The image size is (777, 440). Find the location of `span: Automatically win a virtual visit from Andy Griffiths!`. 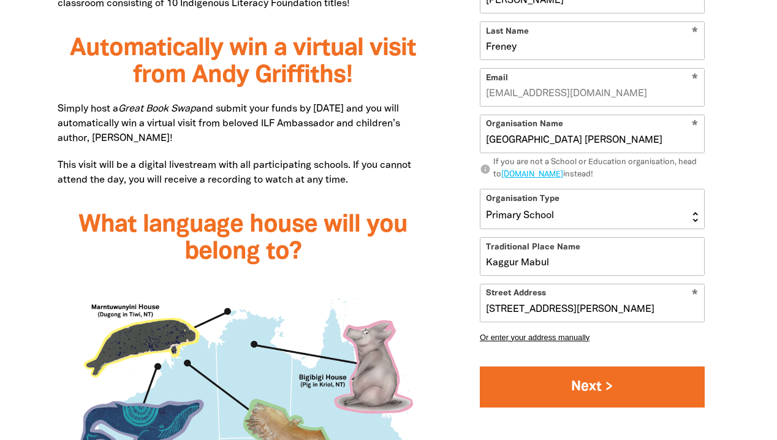

span: Automatically win a virtual visit from Andy Griffiths! is located at coordinates (243, 62).